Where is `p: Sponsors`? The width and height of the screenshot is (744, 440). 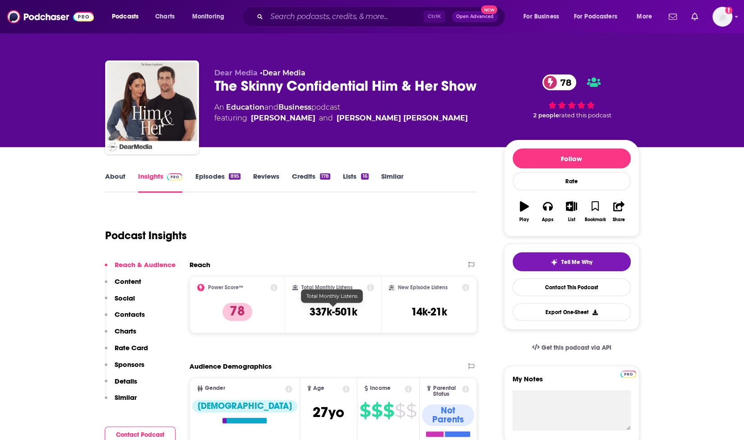
p: Sponsors is located at coordinates (130, 364).